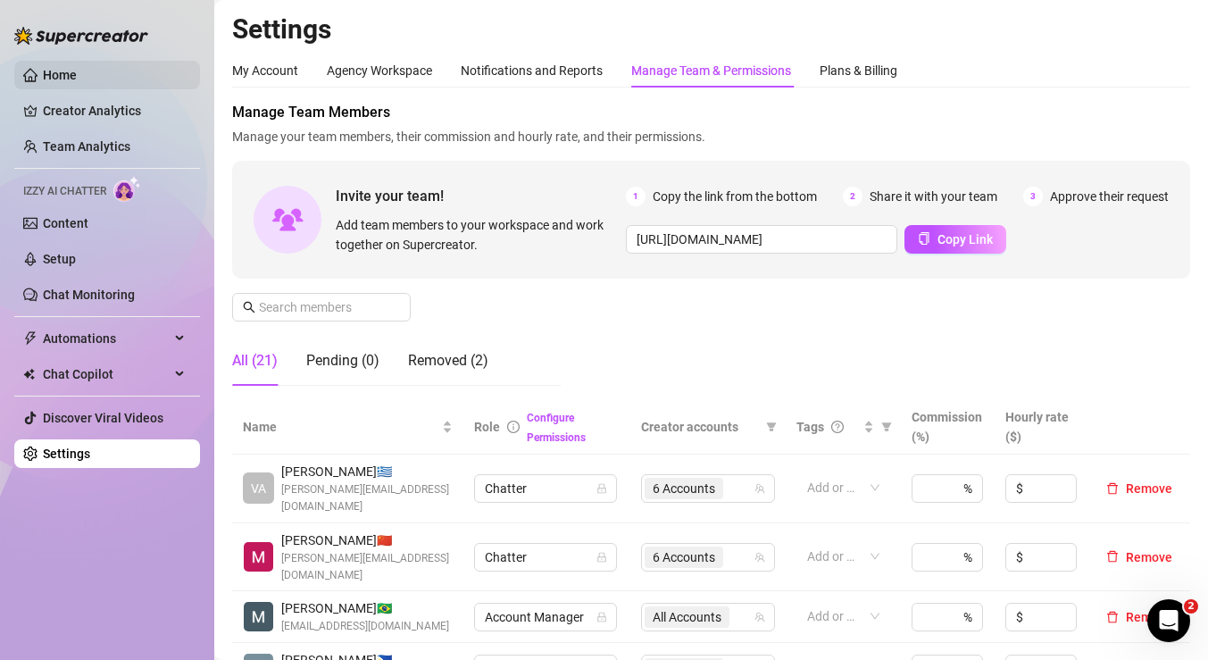 This screenshot has width=1208, height=660. What do you see at coordinates (933, 196) in the screenshot?
I see `span: Share it with your team` at bounding box center [933, 196].